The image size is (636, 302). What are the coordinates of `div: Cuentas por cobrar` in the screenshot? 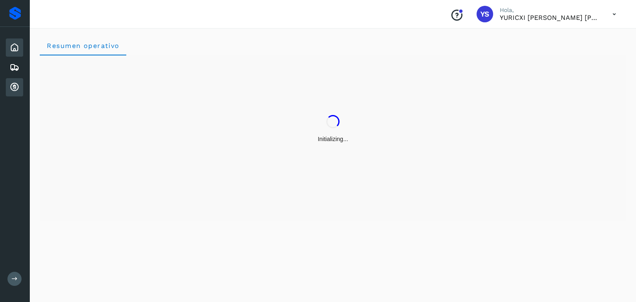 It's located at (14, 87).